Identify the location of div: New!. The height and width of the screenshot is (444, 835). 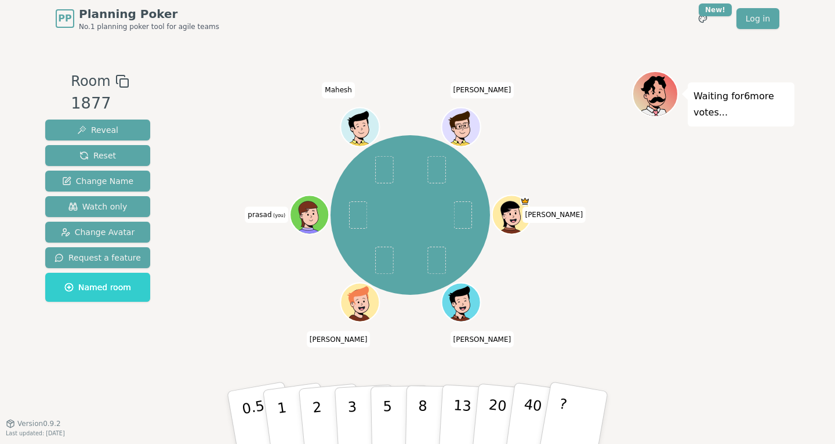
(715, 10).